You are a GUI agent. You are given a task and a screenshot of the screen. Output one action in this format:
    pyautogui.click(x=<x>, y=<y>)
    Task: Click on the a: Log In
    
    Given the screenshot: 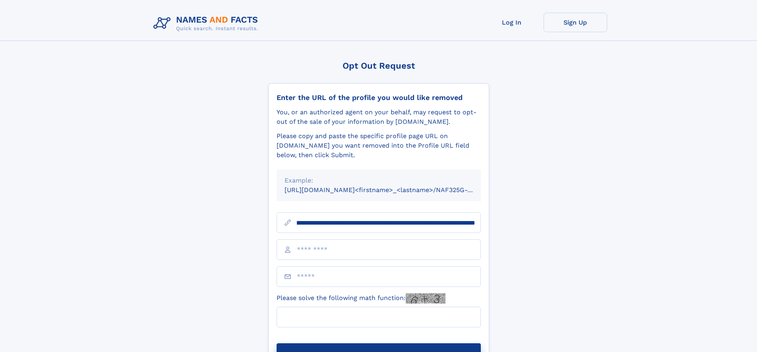 What is the action you would take?
    pyautogui.click(x=512, y=22)
    